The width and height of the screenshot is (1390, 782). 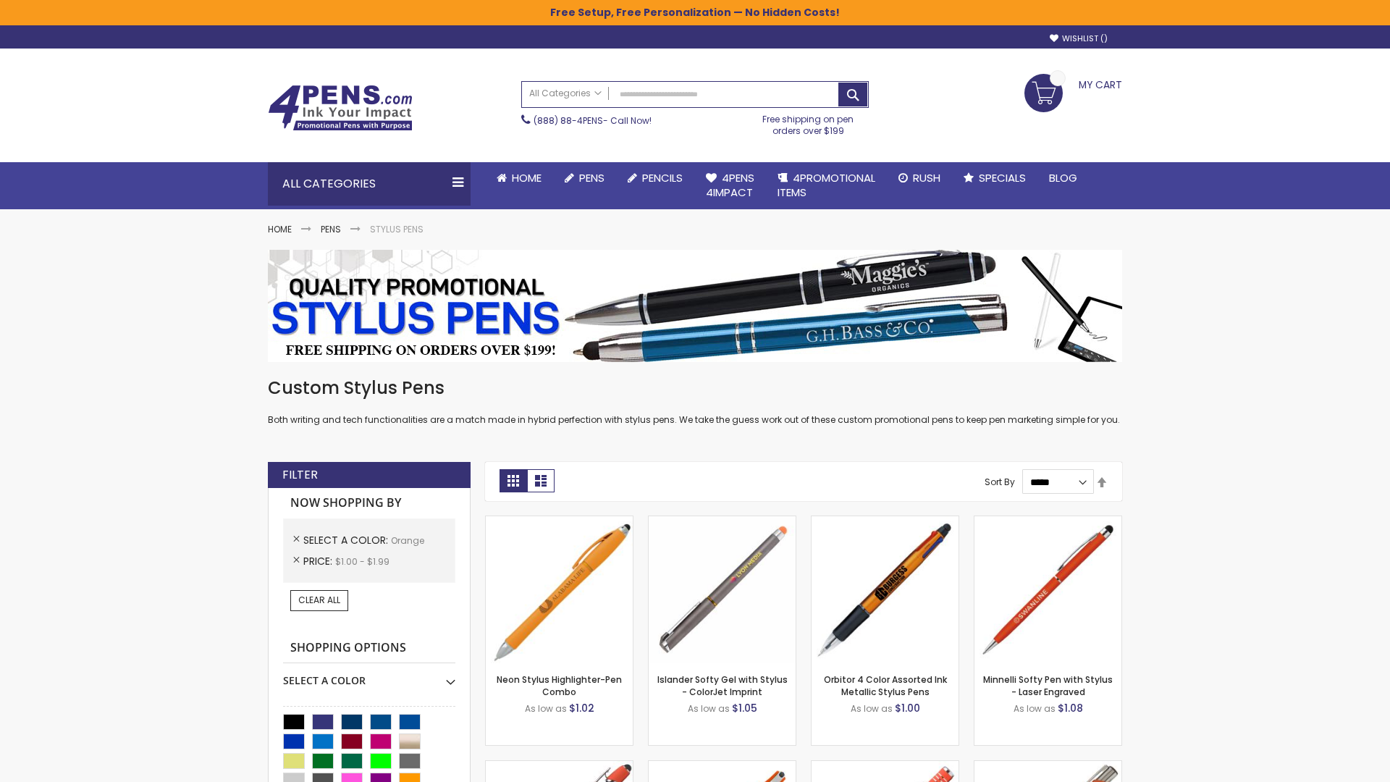 What do you see at coordinates (347, 540) in the screenshot?
I see `span: Select A Color` at bounding box center [347, 540].